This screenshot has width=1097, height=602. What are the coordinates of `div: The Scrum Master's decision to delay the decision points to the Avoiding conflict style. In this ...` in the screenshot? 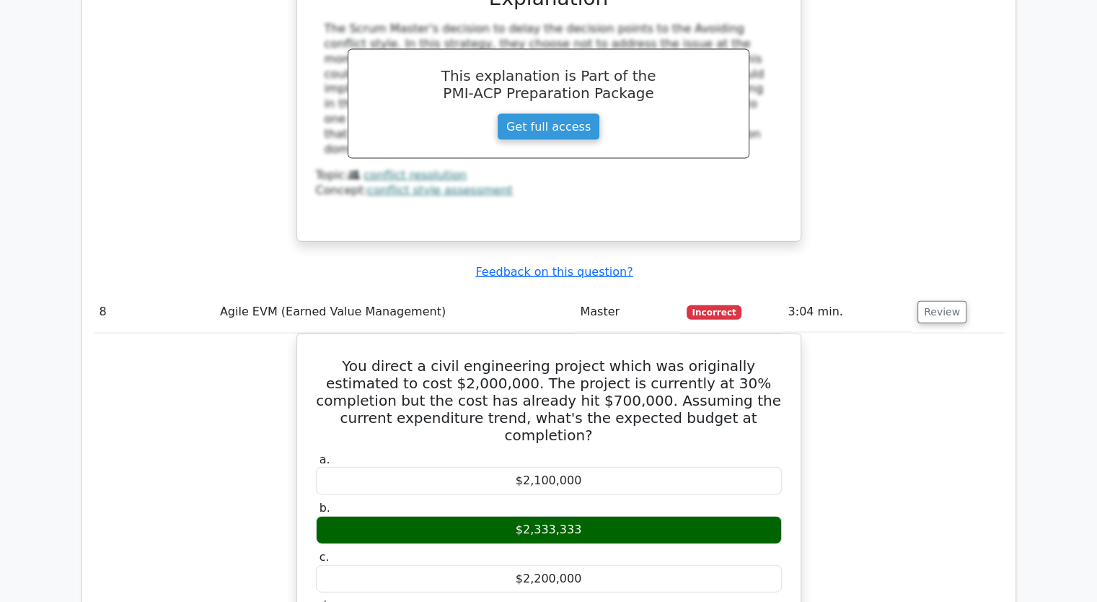 It's located at (549, 89).